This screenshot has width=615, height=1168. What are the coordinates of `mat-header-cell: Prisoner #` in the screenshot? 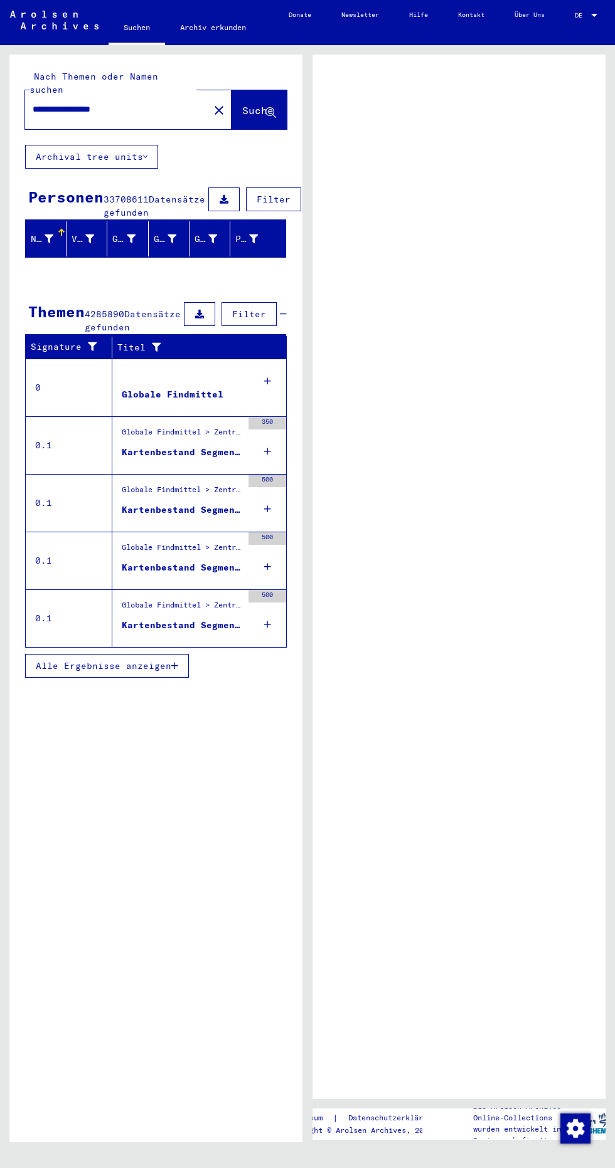 It's located at (258, 239).